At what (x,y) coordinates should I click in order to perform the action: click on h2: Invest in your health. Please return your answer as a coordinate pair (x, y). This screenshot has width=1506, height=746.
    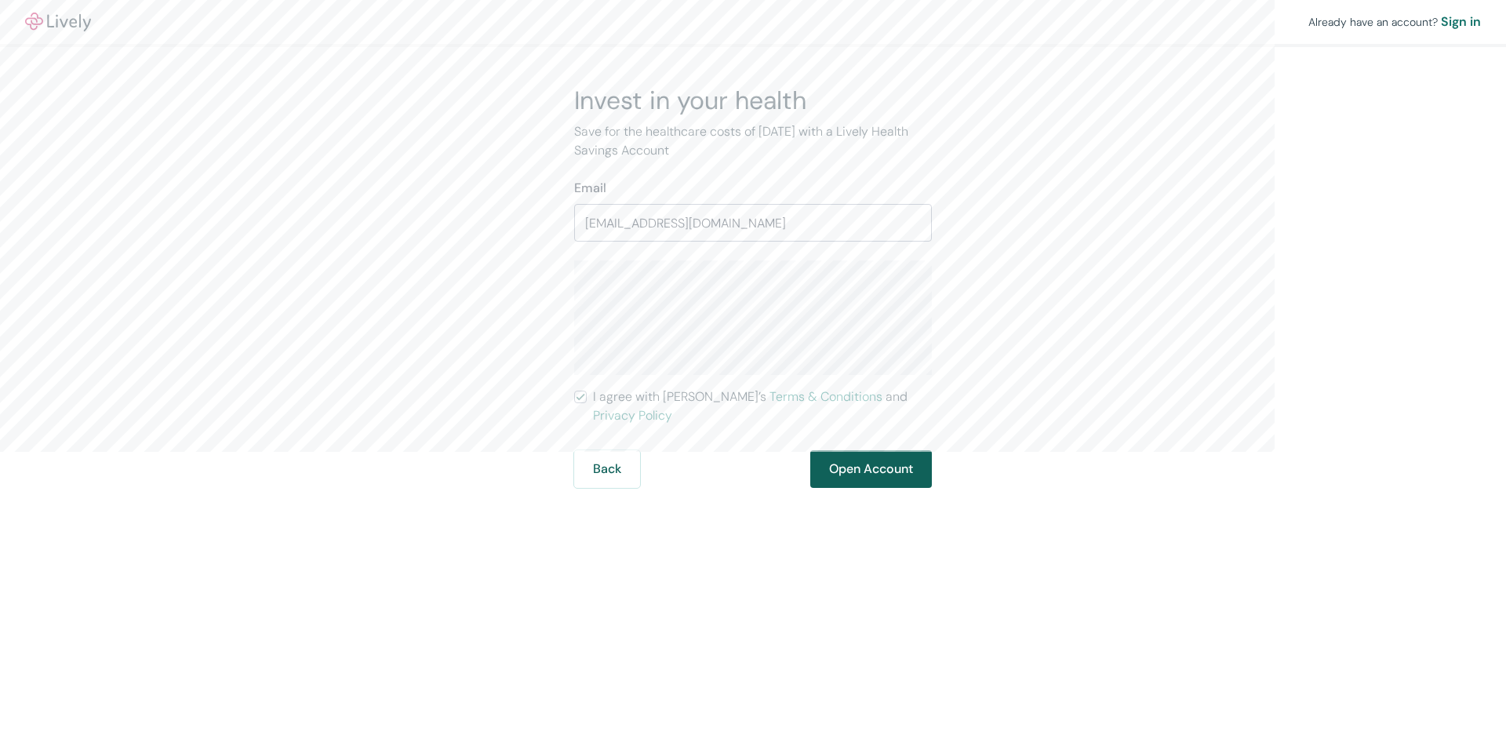
    Looking at the image, I should click on (753, 100).